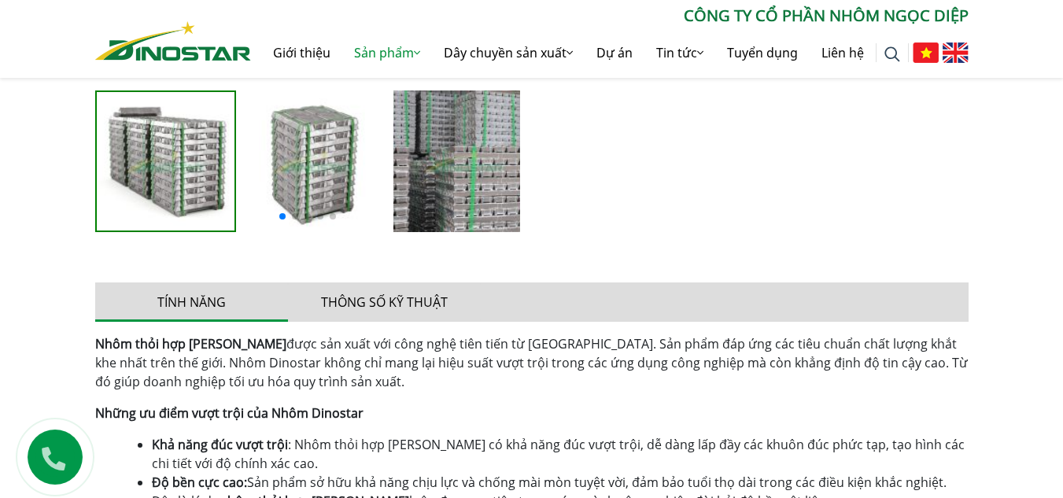 This screenshot has width=1063, height=498. Describe the element at coordinates (892, 54) in the screenshot. I see `img: search` at that location.